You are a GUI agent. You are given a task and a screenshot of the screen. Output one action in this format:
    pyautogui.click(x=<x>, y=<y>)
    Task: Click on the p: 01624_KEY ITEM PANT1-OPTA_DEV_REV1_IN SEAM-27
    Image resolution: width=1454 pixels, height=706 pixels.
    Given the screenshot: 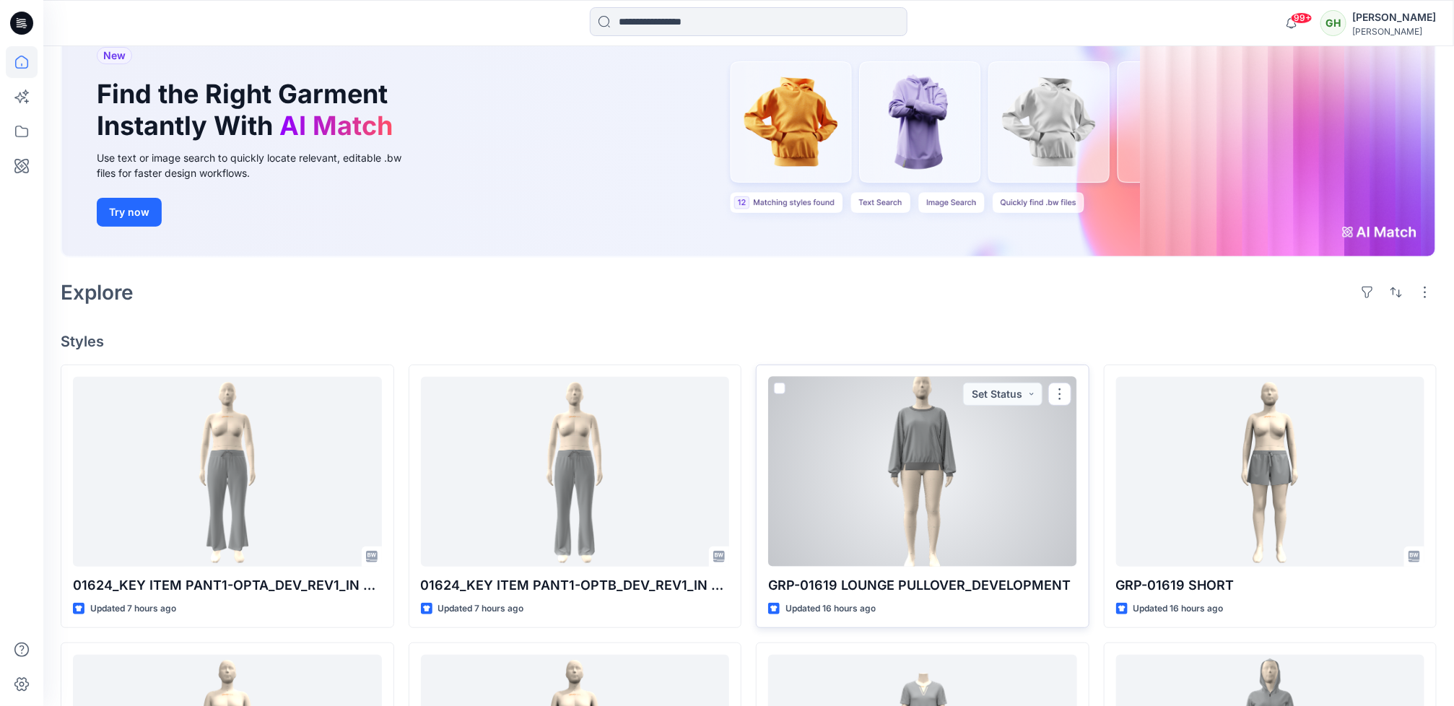 What is the action you would take?
    pyautogui.click(x=227, y=585)
    